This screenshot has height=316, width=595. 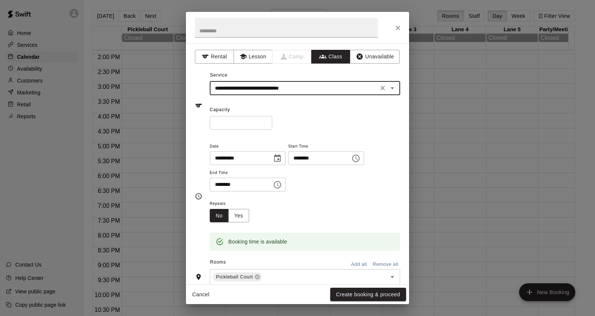 I want to click on button: Choose date, selected date is Sep 1, 2025, so click(x=277, y=158).